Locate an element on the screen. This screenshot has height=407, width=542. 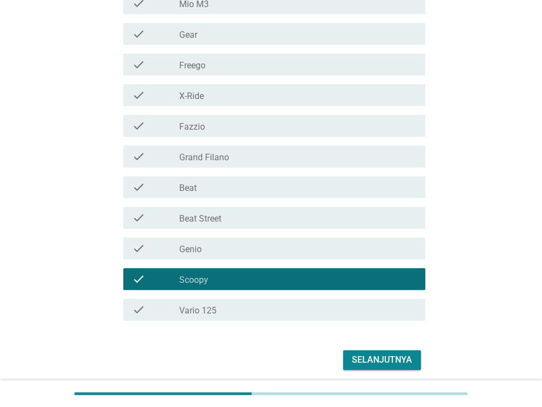
button: Selanjutnya is located at coordinates (382, 360).